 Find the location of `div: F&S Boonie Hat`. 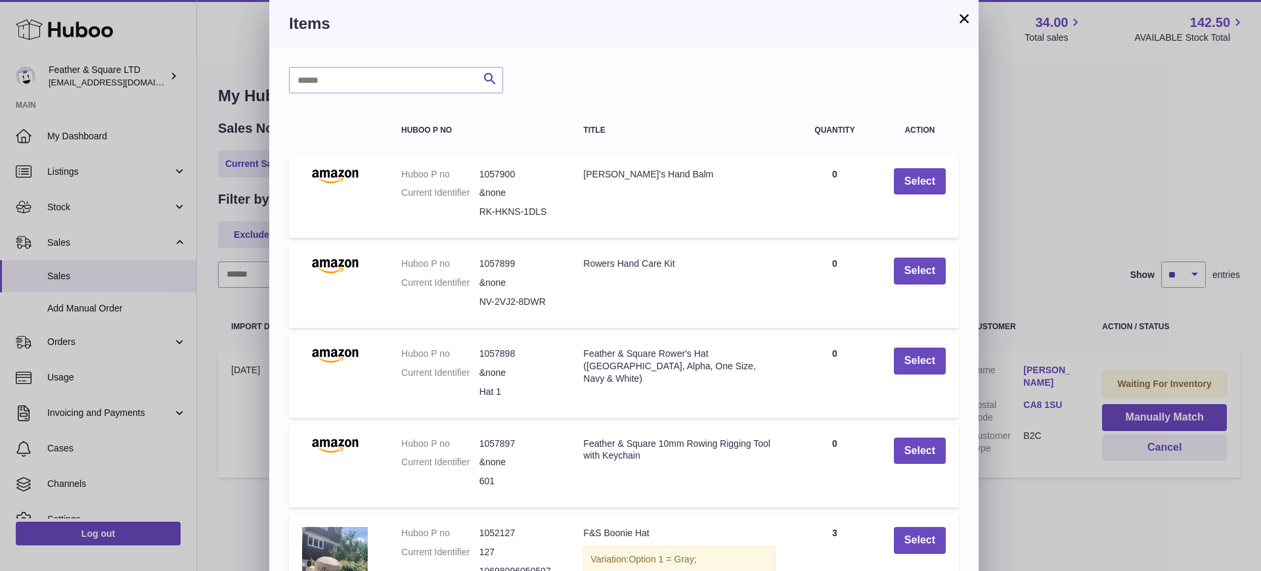

div: F&S Boonie Hat is located at coordinates (679, 533).